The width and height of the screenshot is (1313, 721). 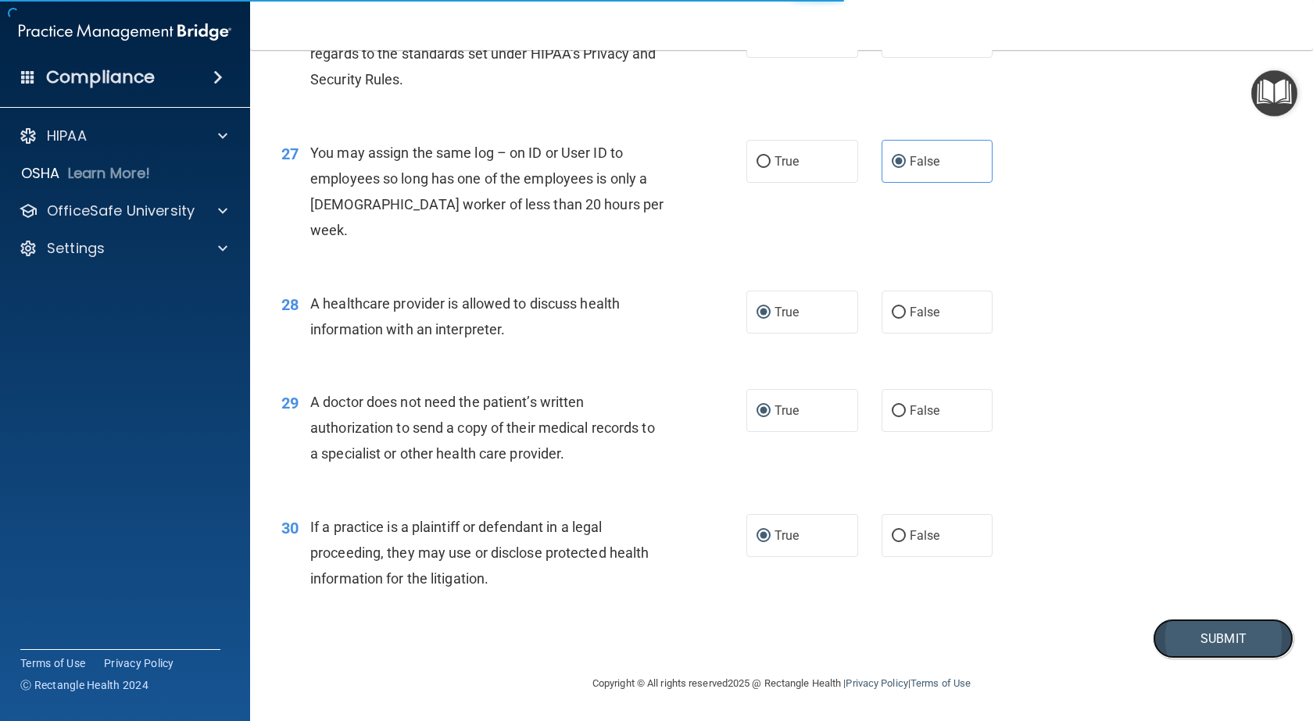 What do you see at coordinates (1274, 93) in the screenshot?
I see `button: Open Resource Center` at bounding box center [1274, 93].